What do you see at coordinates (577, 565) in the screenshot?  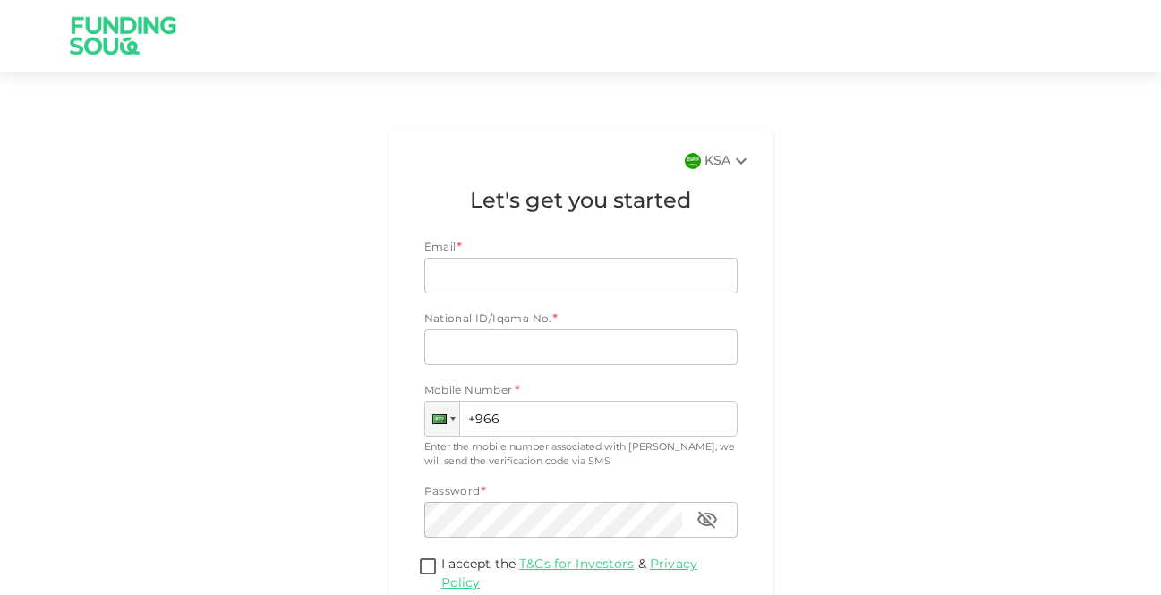 I see `a: T&Cs for Investors` at bounding box center [577, 565].